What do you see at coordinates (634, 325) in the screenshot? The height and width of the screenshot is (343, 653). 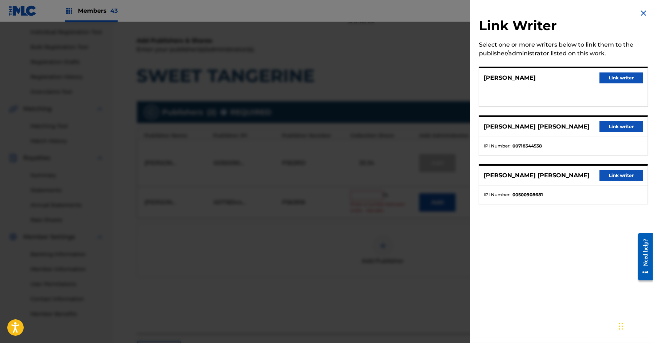 I see `div: Chat Widget` at bounding box center [634, 325].